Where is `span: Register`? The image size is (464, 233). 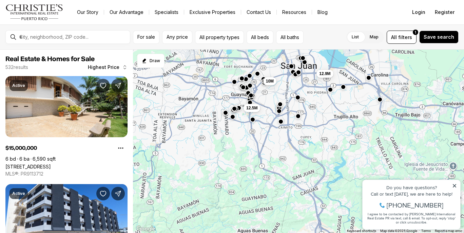 span: Register is located at coordinates (445, 12).